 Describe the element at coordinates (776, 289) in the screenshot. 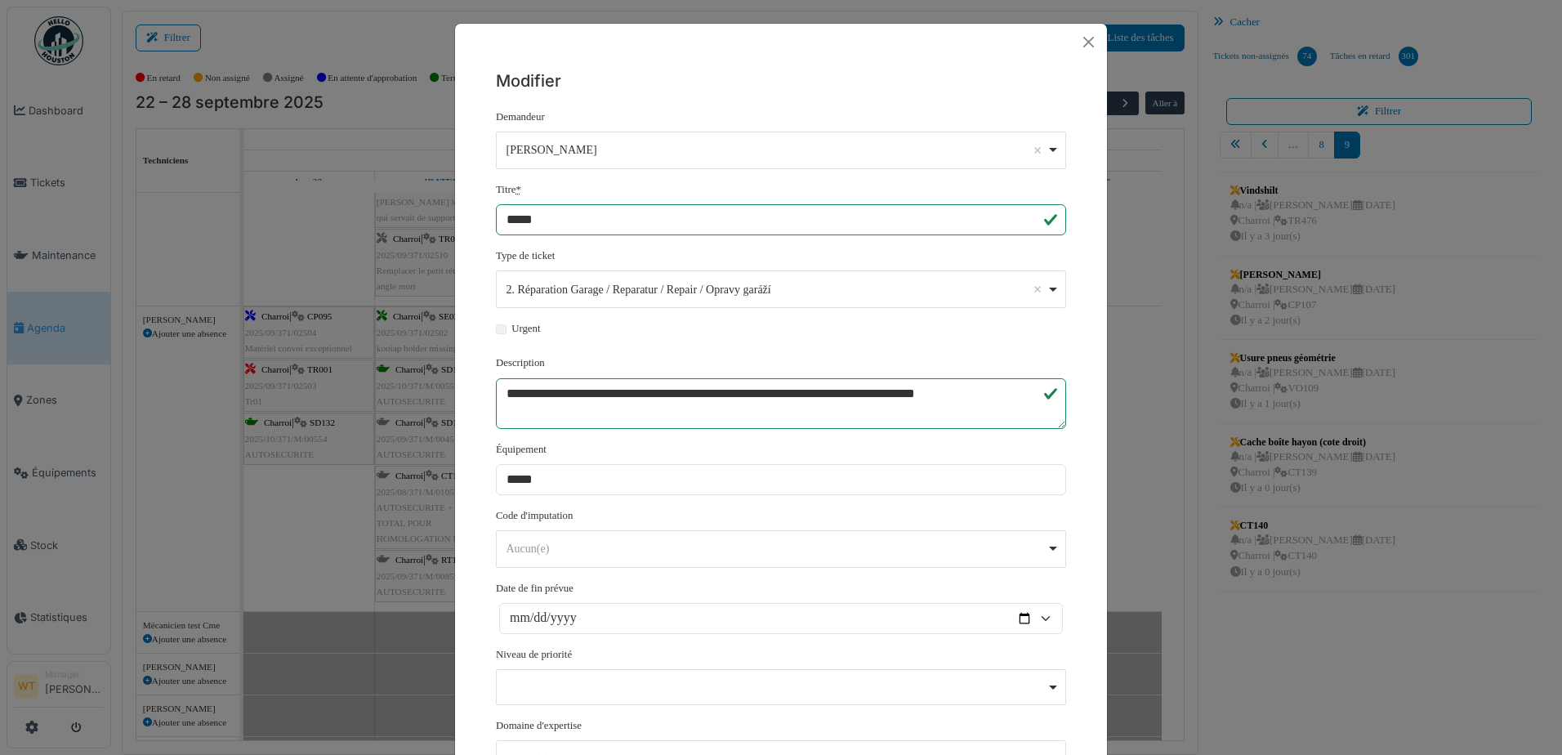

I see `div: 2. Réparation Garage / Reparatur / Repair / Opravy garáží` at that location.